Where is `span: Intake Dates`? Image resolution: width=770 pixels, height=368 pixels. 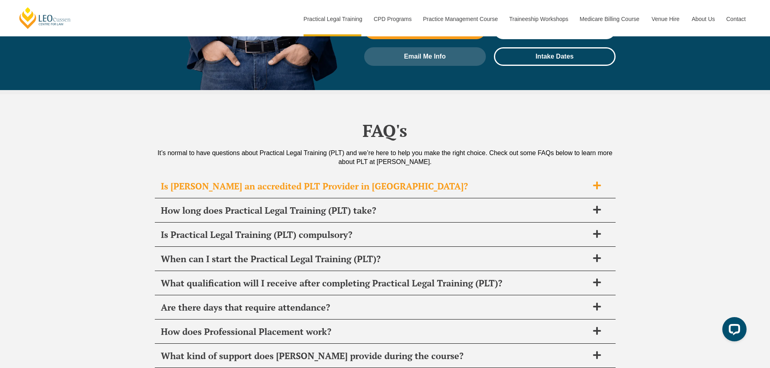 span: Intake Dates is located at coordinates (555, 57).